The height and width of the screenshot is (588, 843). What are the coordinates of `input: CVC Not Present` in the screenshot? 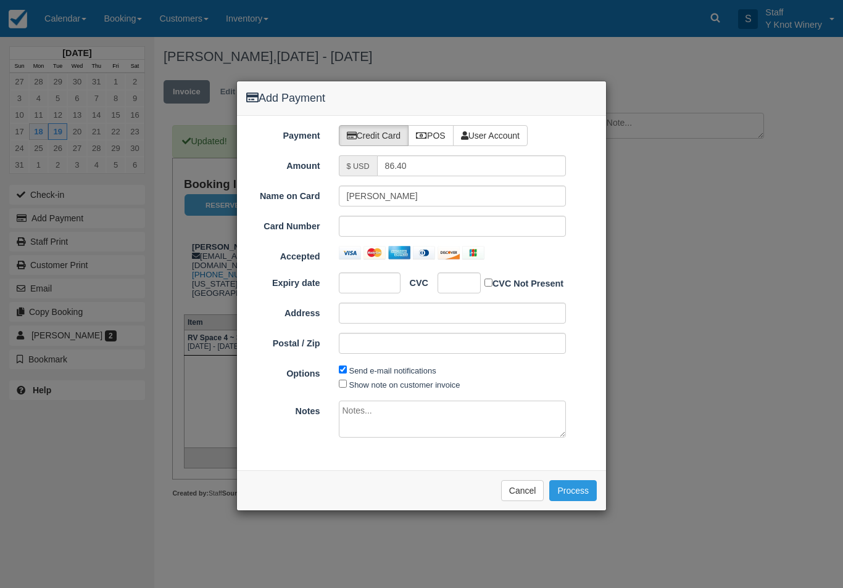 It's located at (488, 283).